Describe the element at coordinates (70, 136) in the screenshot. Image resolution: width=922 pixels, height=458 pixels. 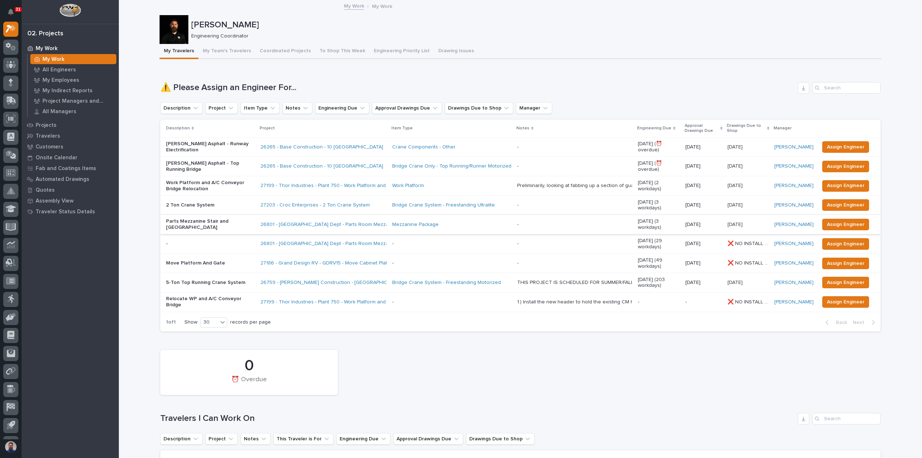
I see `a: Travelers` at that location.